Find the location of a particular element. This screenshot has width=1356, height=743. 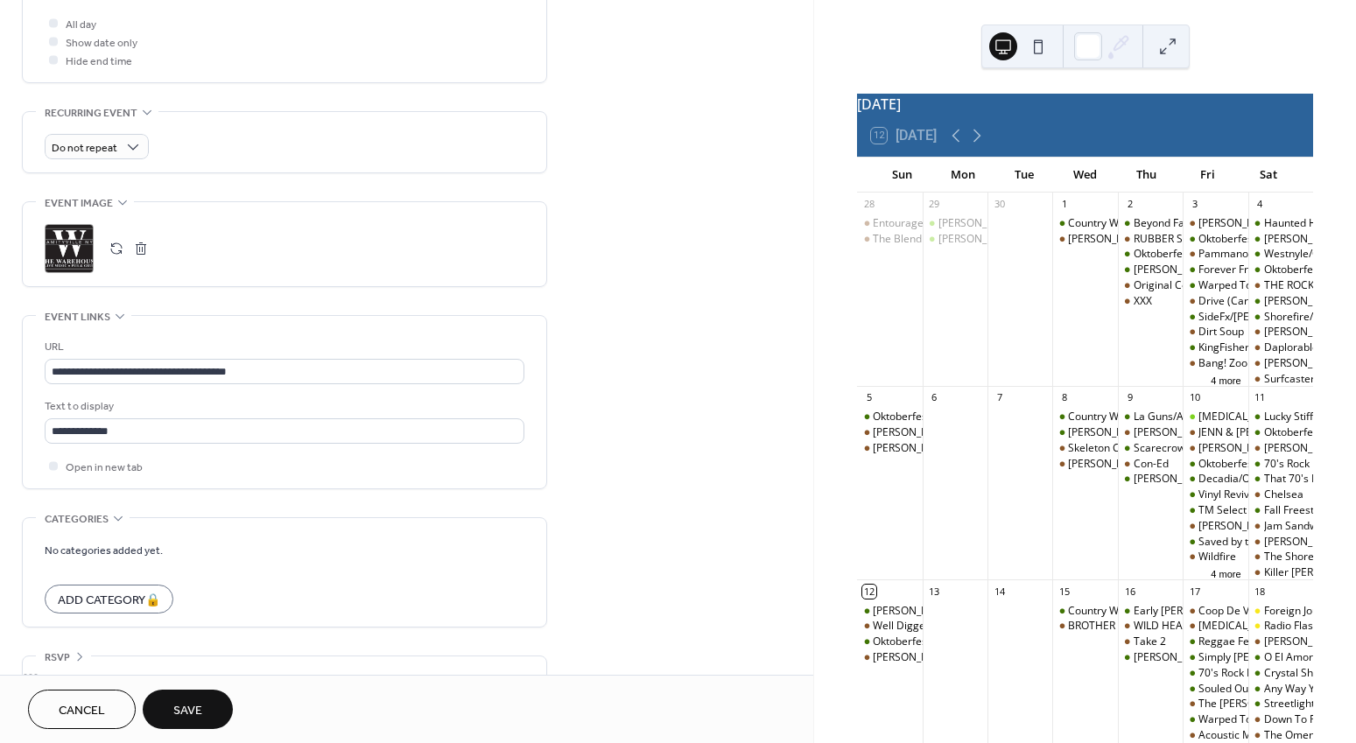

div: RUBBER SOUL is located at coordinates (1150, 239).